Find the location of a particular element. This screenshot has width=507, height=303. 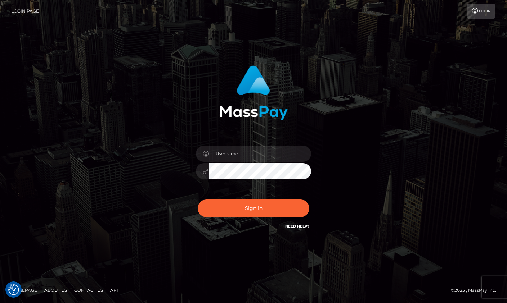

a: Login is located at coordinates (481, 11).